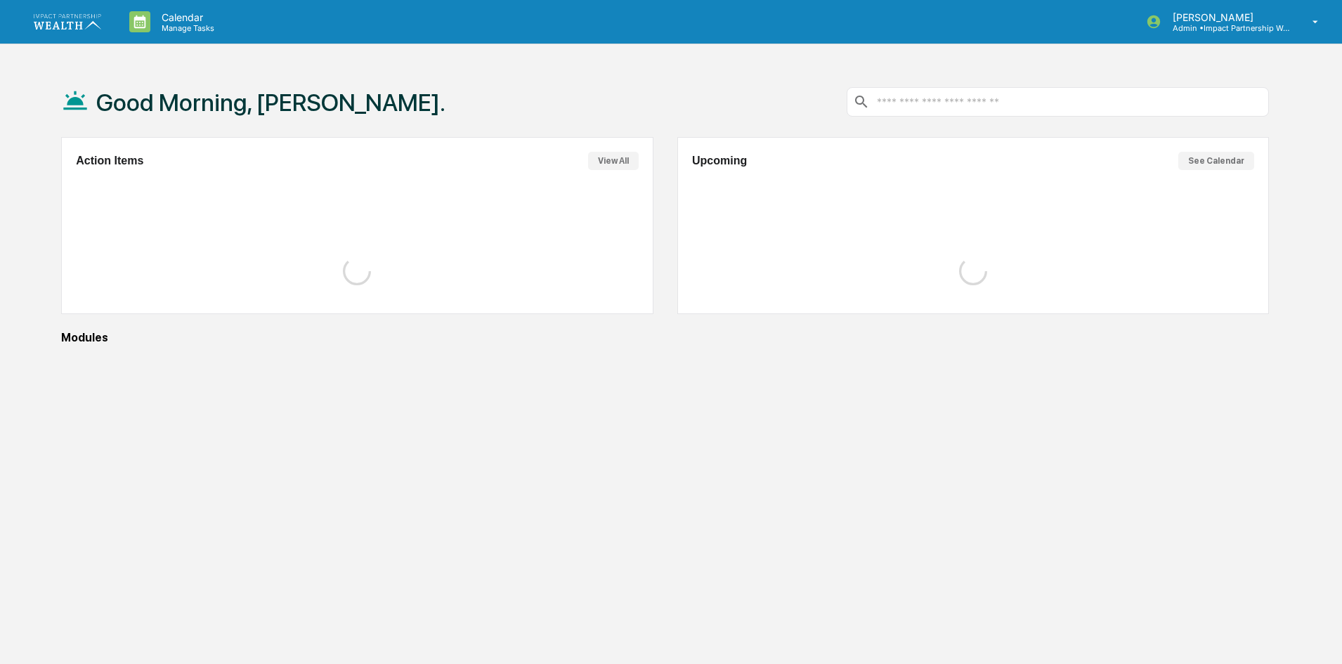 The height and width of the screenshot is (664, 1342). Describe the element at coordinates (67, 21) in the screenshot. I see `img: logo` at that location.